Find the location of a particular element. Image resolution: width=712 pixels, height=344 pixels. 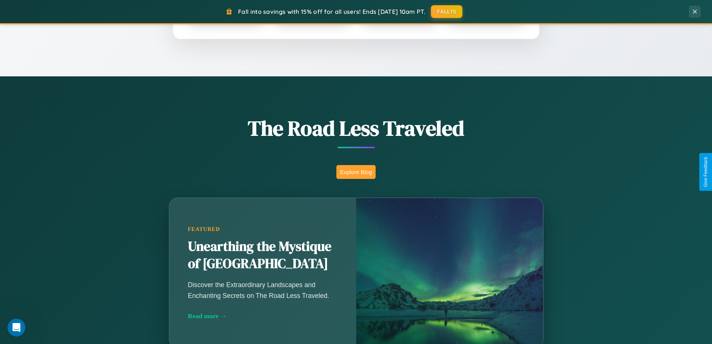

button: FALL15 is located at coordinates (447, 12).